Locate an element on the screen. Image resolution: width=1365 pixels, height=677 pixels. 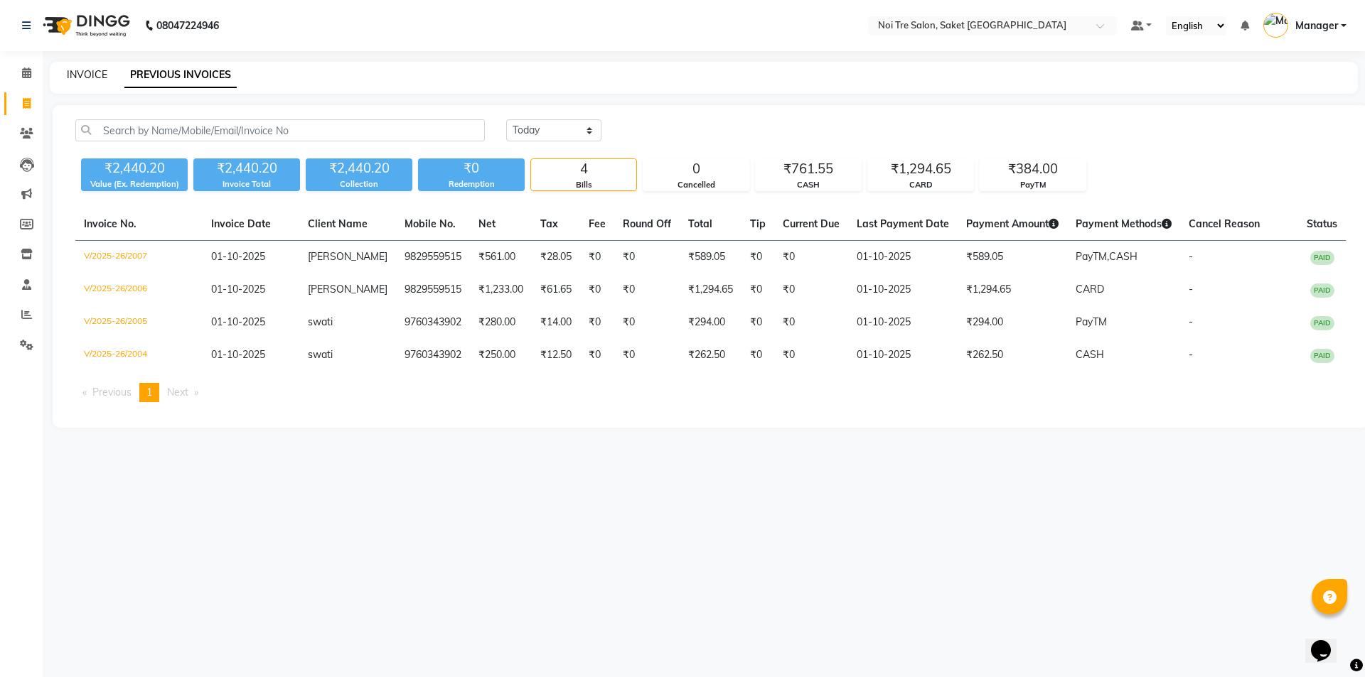
div: Redemption is located at coordinates (471, 184).